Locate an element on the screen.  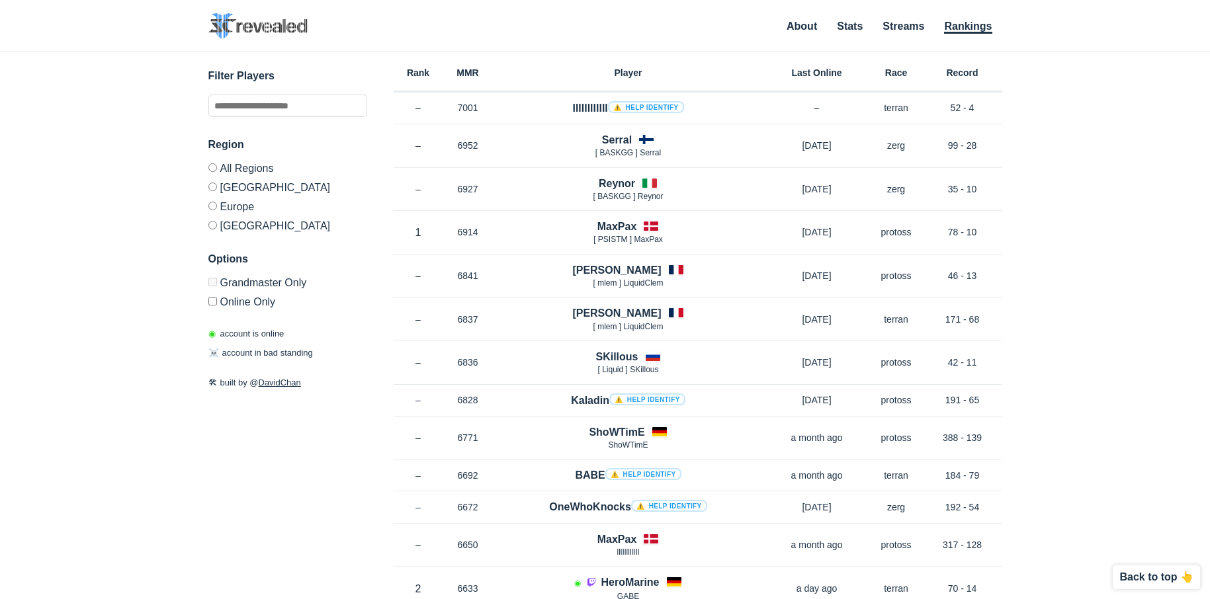
p: Back to top 👆 is located at coordinates (1156, 578).